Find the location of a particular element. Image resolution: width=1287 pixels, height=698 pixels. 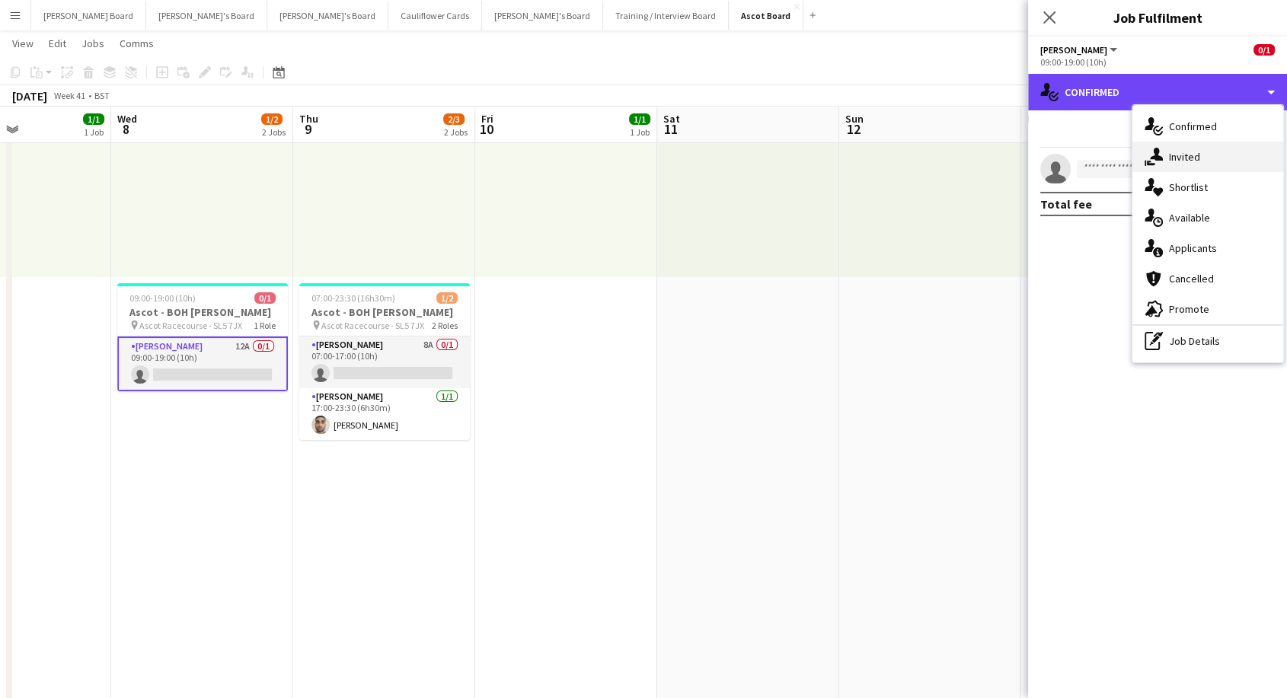

span: Confirmed is located at coordinates (1192, 126).